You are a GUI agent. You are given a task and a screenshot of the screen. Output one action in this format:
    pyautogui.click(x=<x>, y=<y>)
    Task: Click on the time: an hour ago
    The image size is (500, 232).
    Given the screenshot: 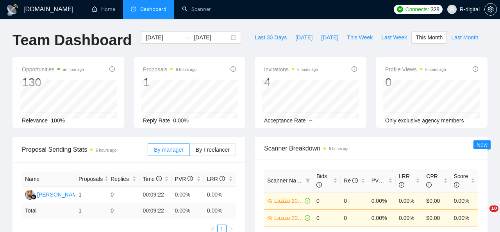 What is the action you would take?
    pyautogui.click(x=73, y=70)
    